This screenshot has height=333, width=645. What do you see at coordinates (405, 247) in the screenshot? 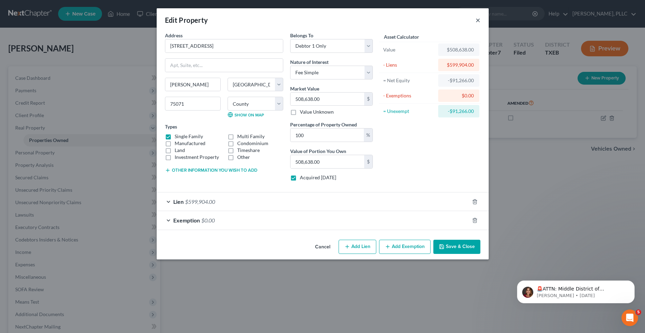
I see `button: Add Exemption` at bounding box center [405, 247].